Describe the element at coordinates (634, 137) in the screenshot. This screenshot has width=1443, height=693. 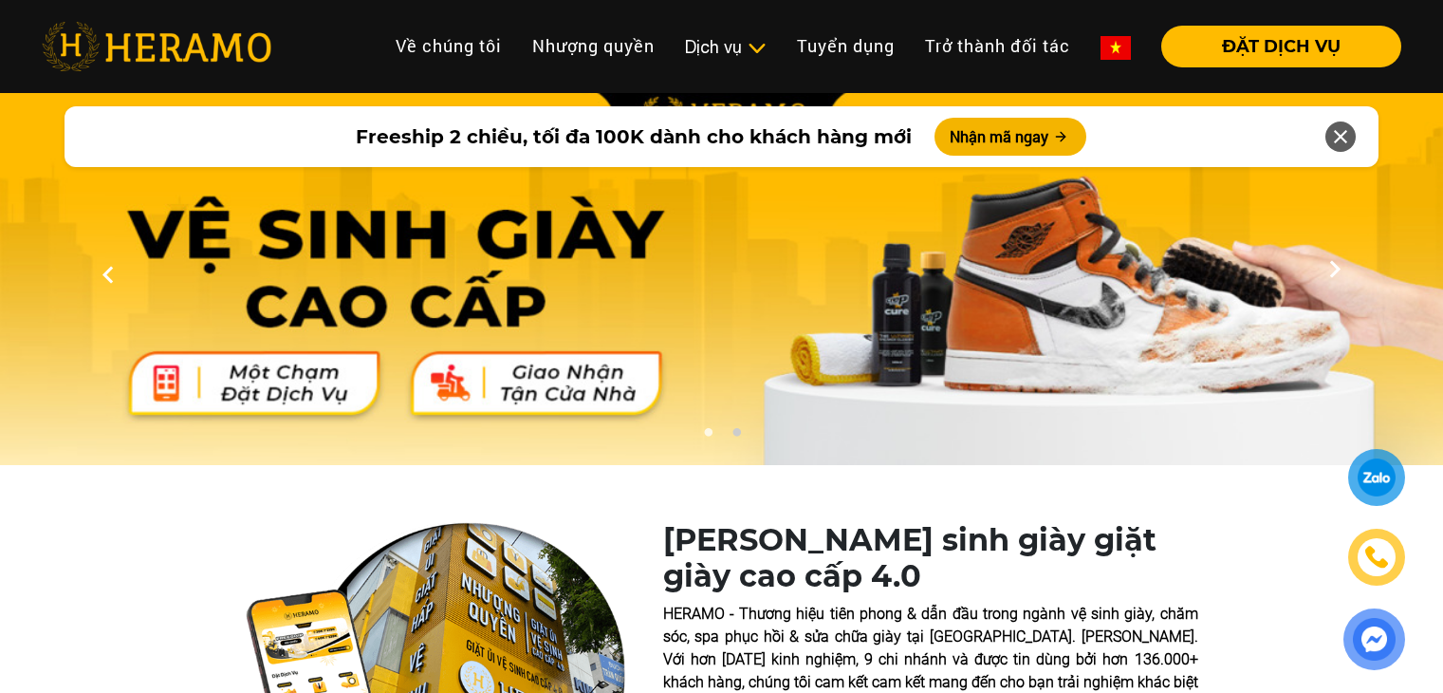
I see `span: Freeship 2 chiều, tối đa 100K dành cho khách hàng mới` at that location.